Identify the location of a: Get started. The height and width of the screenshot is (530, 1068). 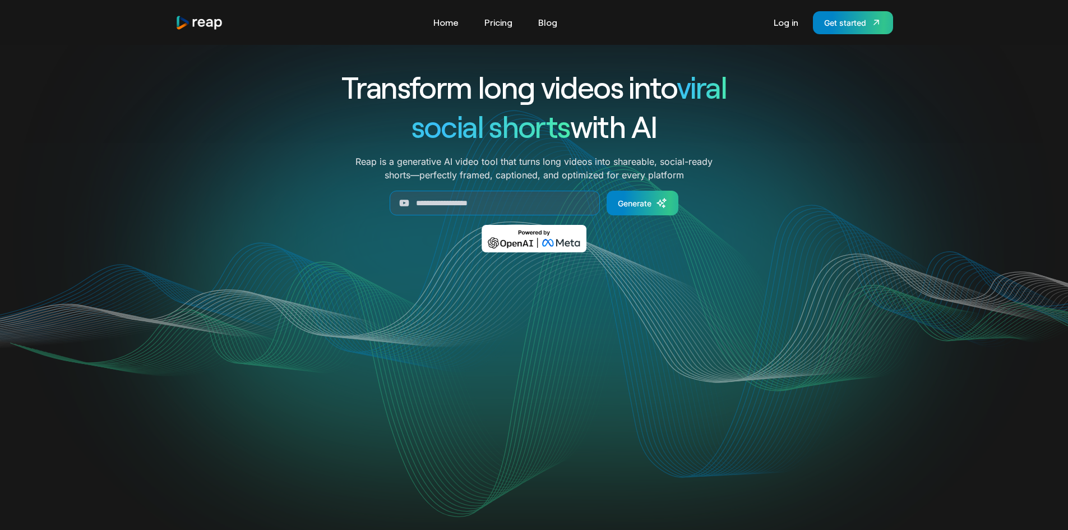
(853, 22).